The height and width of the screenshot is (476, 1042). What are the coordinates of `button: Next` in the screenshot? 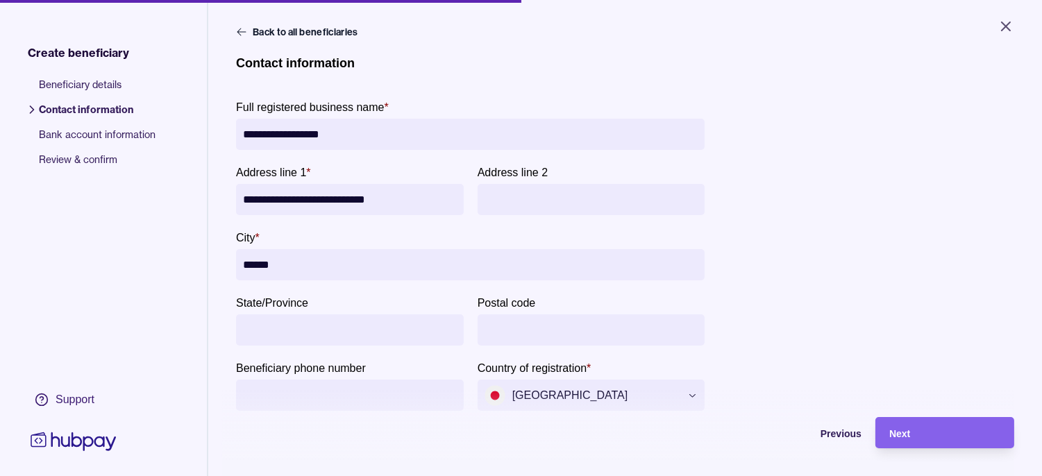 It's located at (945, 433).